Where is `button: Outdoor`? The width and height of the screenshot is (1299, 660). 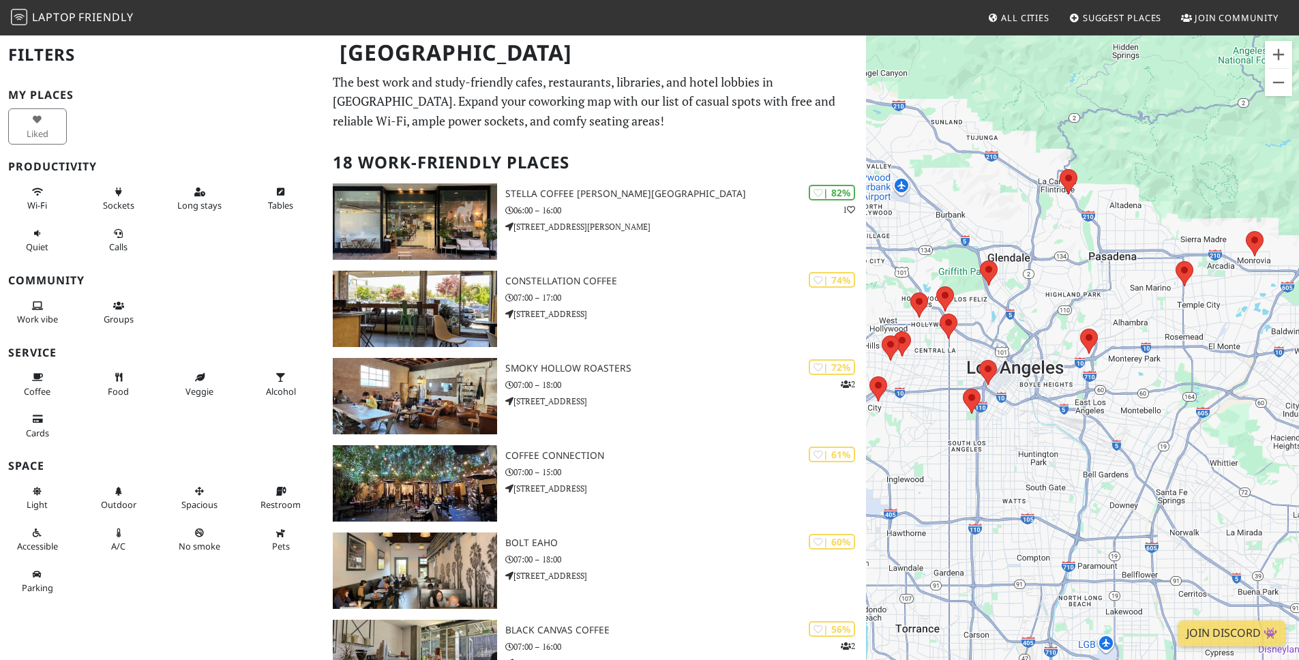
button: Outdoor is located at coordinates (119, 498).